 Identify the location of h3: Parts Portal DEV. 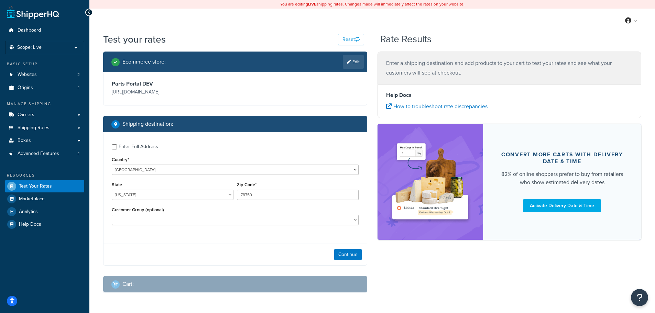
(173, 84).